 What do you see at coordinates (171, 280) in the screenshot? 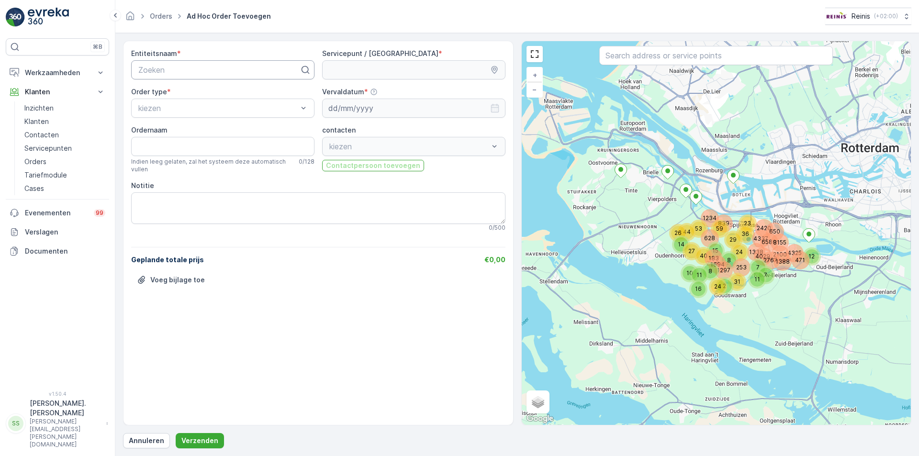
I see `button: Bestand uploaden` at bounding box center [171, 280].